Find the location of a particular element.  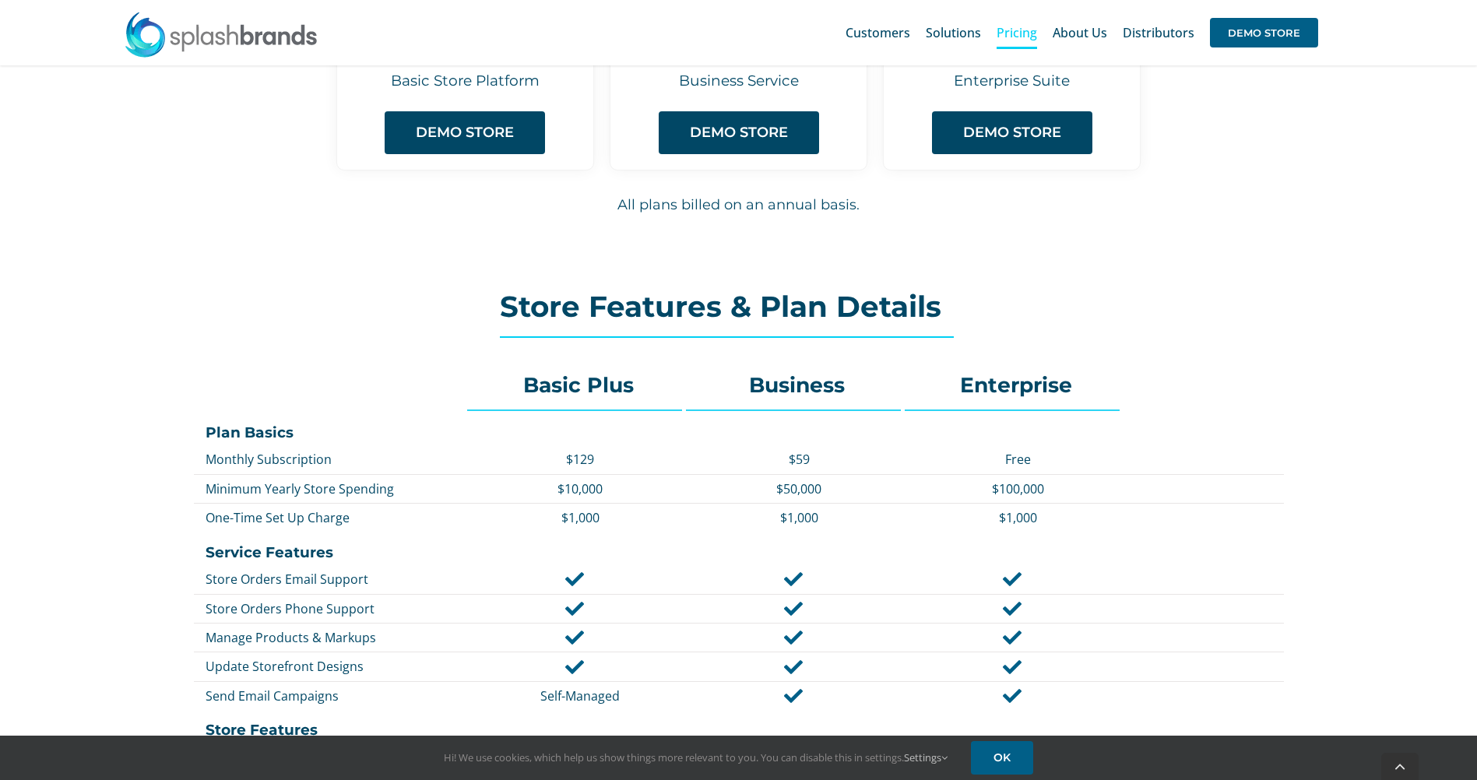

a: Distributors is located at coordinates (1159, 33).